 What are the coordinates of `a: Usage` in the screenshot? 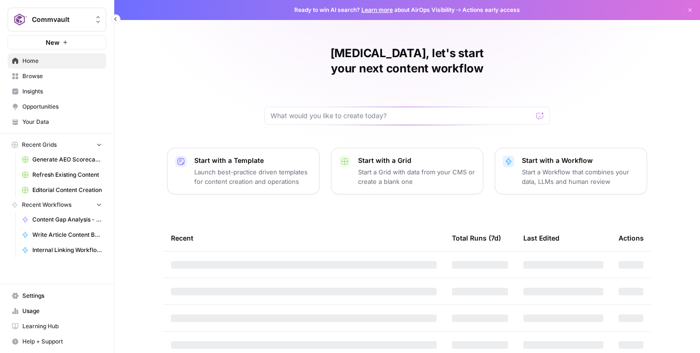 It's located at (57, 311).